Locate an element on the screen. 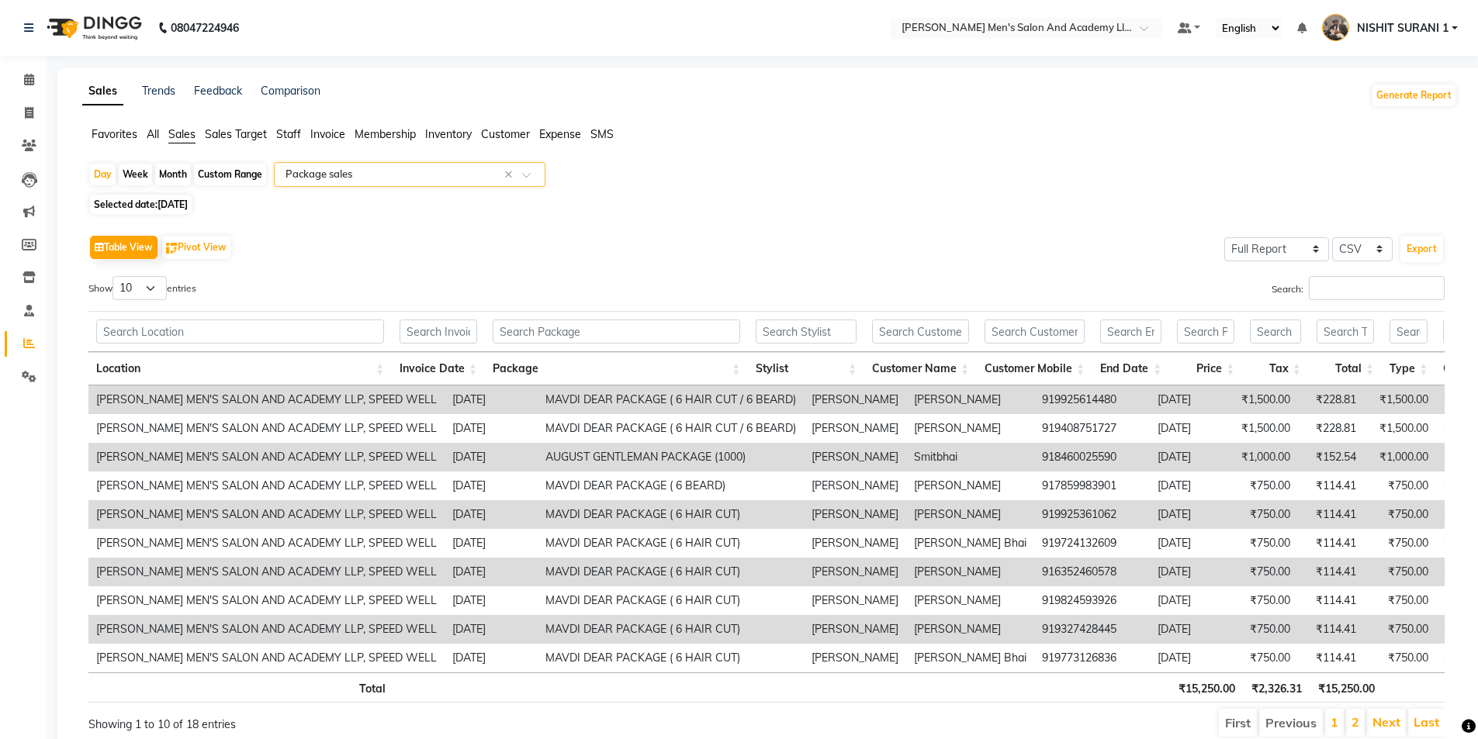 The height and width of the screenshot is (739, 1478). label: Show entries is located at coordinates (142, 288).